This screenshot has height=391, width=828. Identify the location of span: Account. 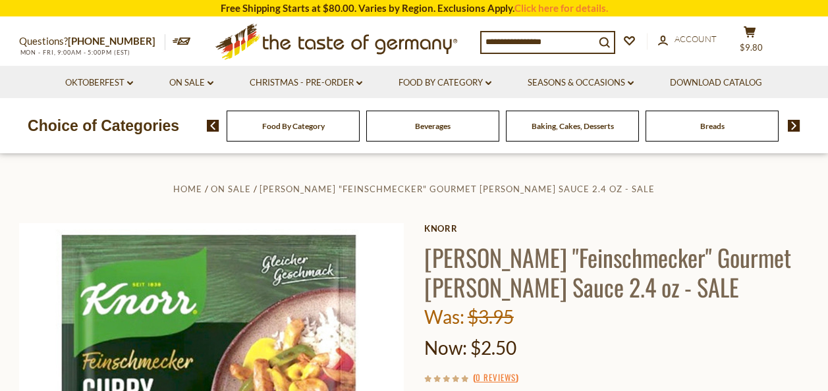
(696, 39).